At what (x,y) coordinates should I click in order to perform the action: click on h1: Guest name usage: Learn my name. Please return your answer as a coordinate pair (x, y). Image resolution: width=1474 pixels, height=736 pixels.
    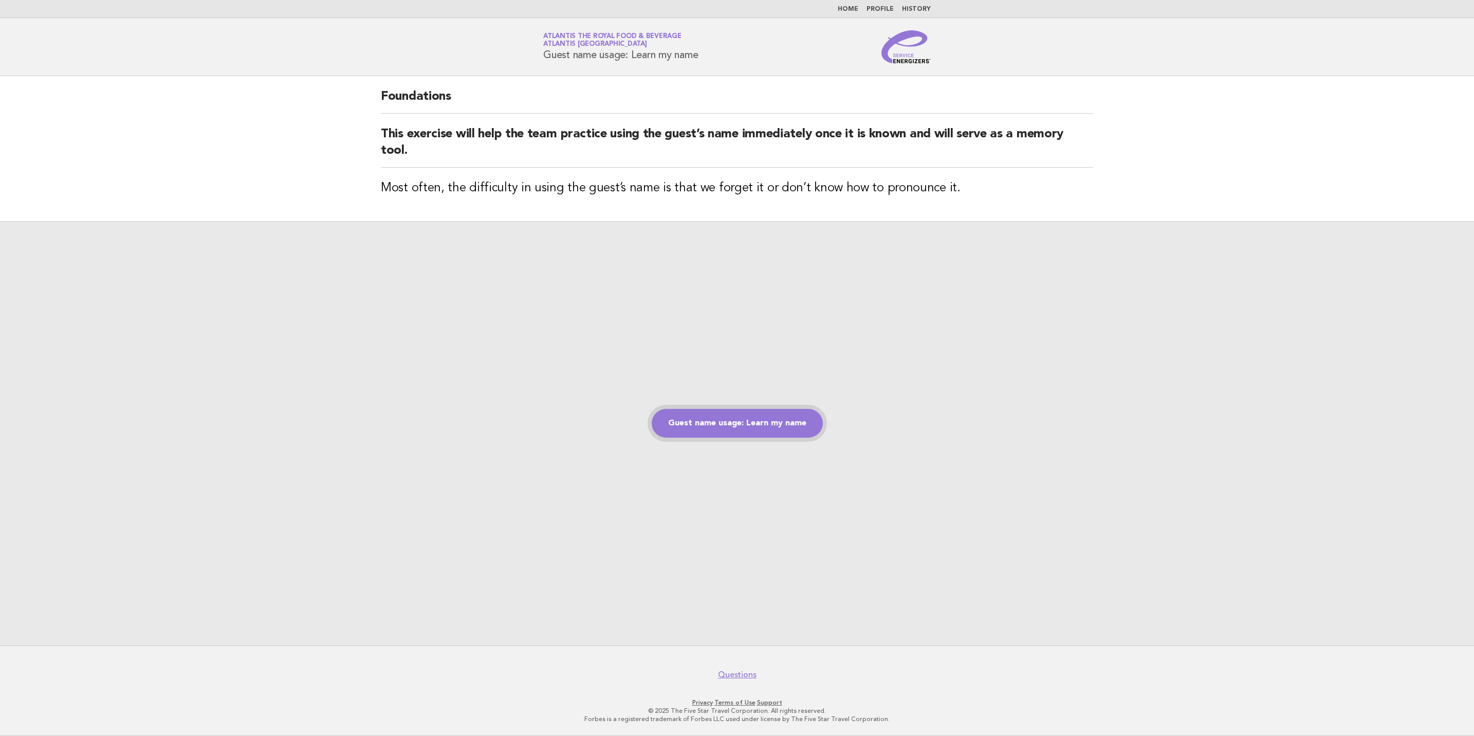
    Looking at the image, I should click on (620, 47).